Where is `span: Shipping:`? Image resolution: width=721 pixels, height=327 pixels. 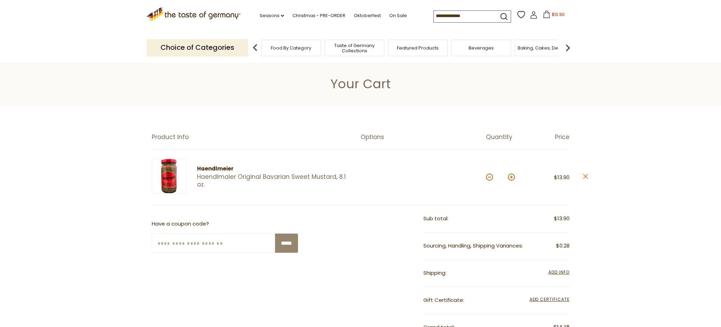 span: Shipping: is located at coordinates (435, 272).